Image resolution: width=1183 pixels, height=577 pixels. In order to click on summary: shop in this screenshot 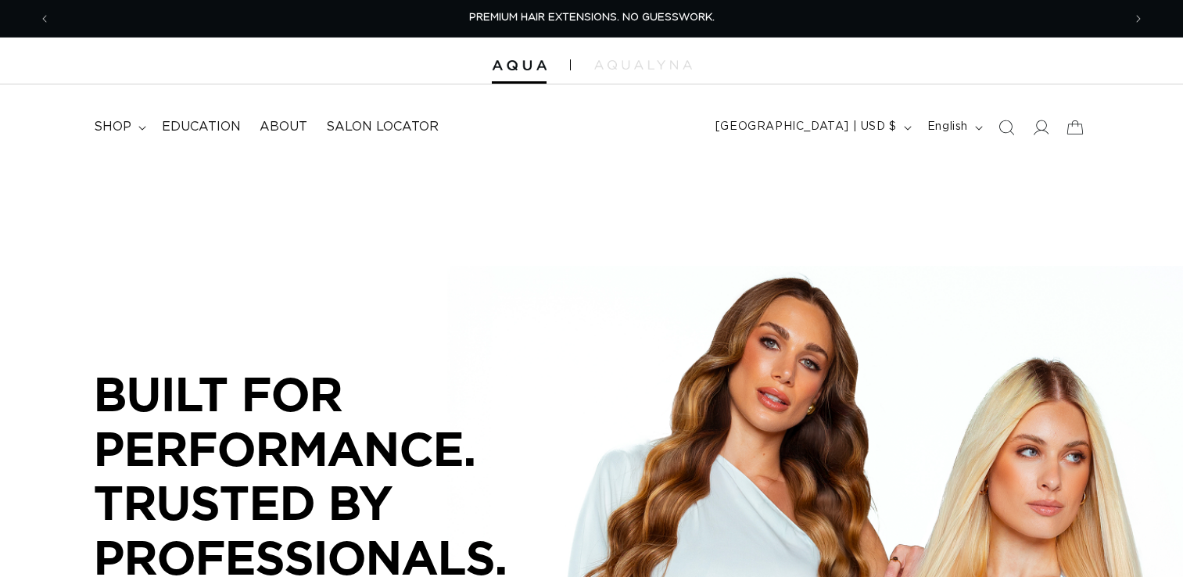, I will do `click(118, 127)`.